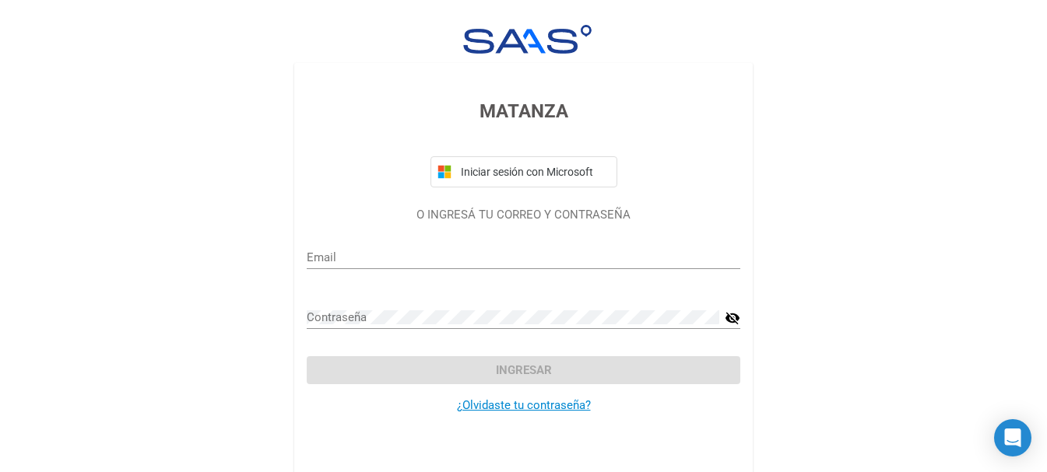 The height and width of the screenshot is (472, 1047). What do you see at coordinates (524, 405) in the screenshot?
I see `a: ¿Olvidaste tu contraseña?` at bounding box center [524, 405].